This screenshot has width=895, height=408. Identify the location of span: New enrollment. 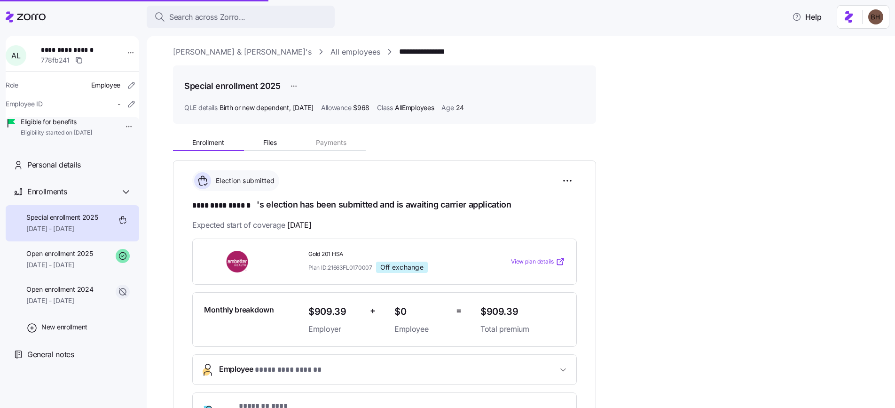
(64, 327).